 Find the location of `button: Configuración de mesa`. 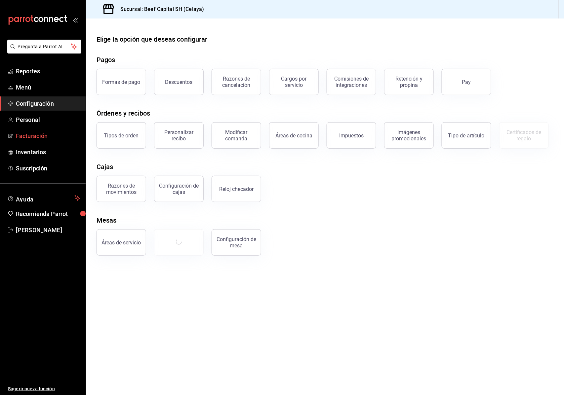

button: Configuración de mesa is located at coordinates (236, 243).